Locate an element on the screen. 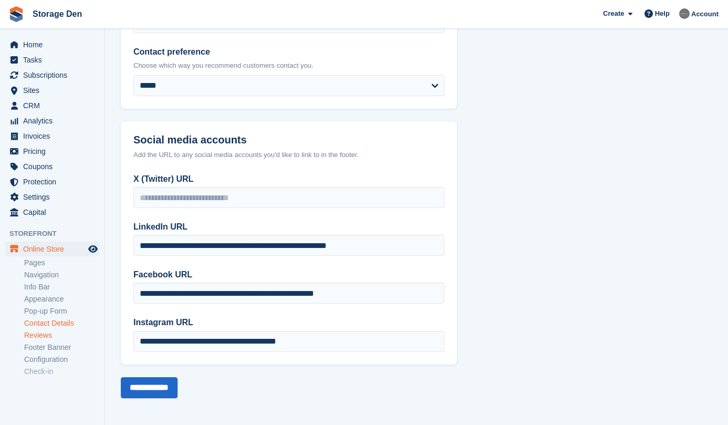 This screenshot has width=728, height=425. span: Subscriptions is located at coordinates (55, 75).